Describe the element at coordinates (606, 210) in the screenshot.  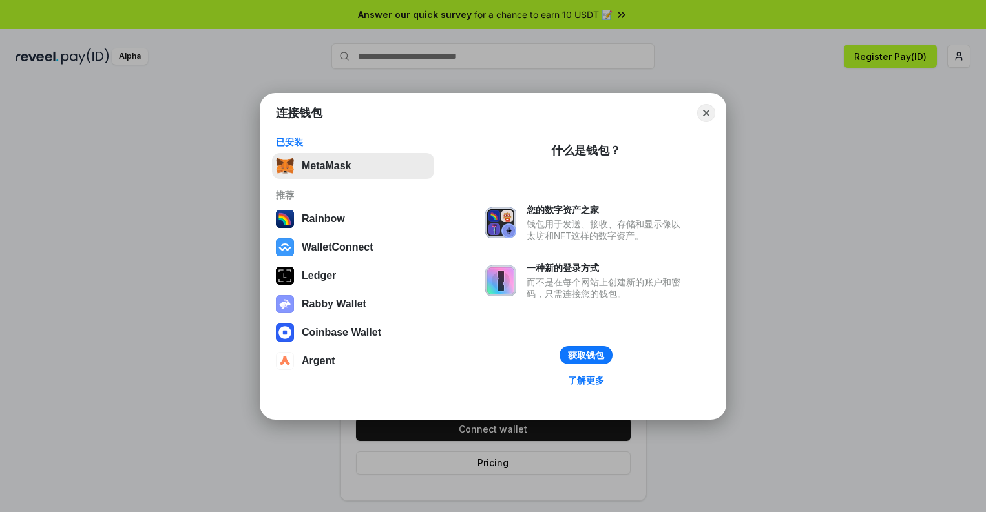
I see `div: 您的数字资产之家` at that location.